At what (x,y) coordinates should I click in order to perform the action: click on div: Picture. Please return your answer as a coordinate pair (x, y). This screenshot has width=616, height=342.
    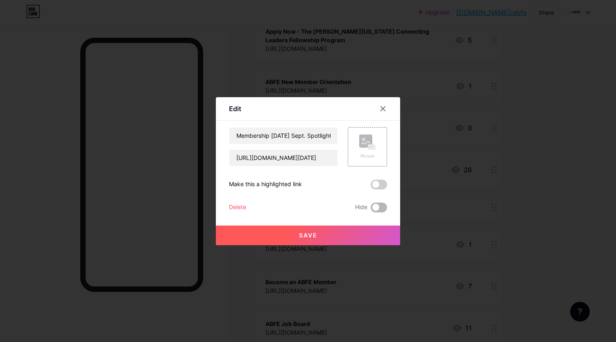
    Looking at the image, I should click on (368, 156).